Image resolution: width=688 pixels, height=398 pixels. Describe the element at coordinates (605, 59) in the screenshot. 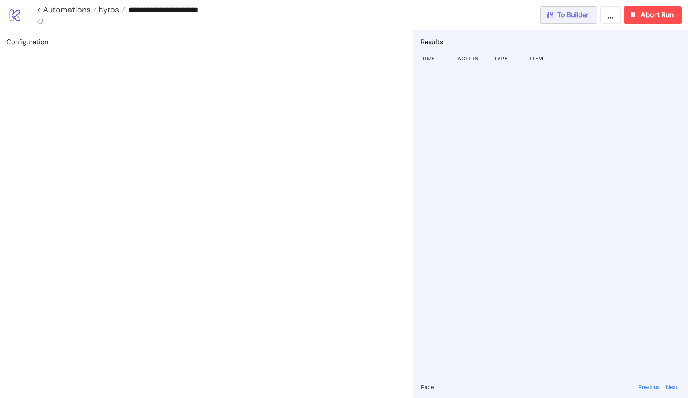

I see `div: Item` at that location.